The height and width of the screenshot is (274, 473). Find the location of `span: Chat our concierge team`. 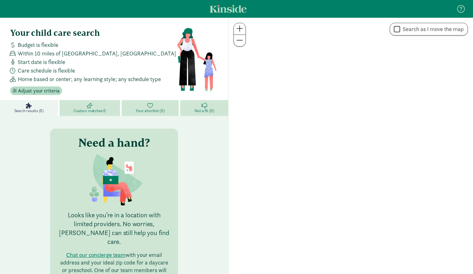

span: Chat our concierge team is located at coordinates (96, 255).